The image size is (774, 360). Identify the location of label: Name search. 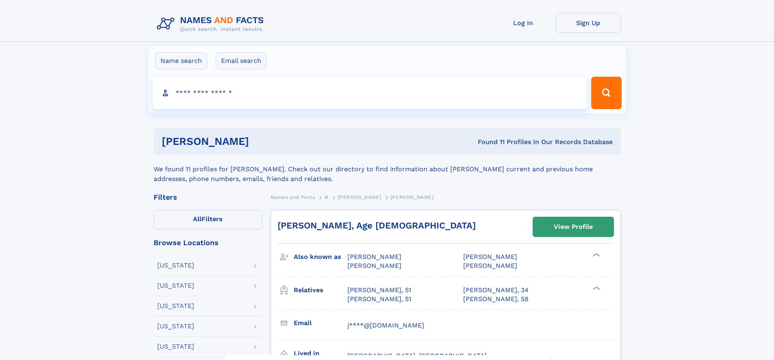
(181, 61).